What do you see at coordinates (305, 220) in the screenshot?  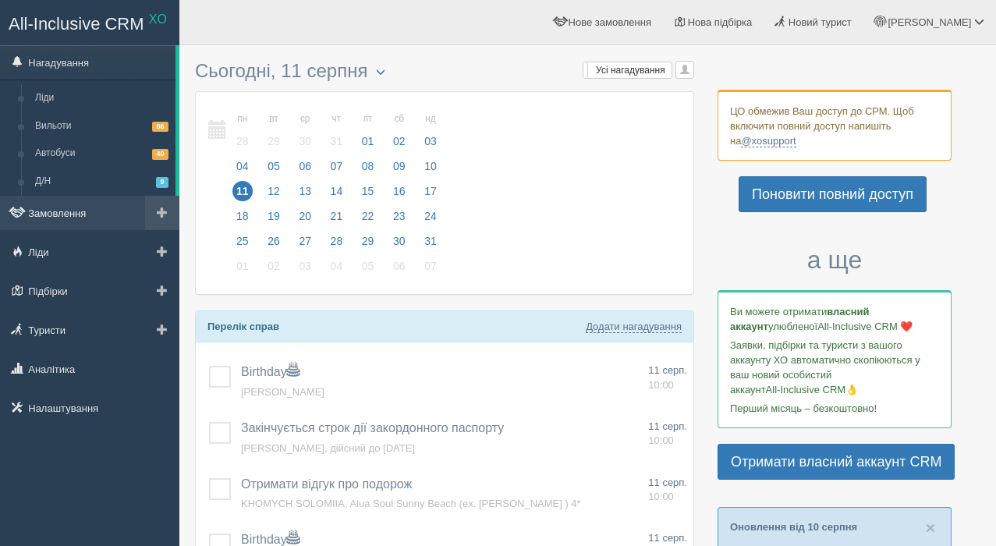 I see `a: 20` at bounding box center [305, 220].